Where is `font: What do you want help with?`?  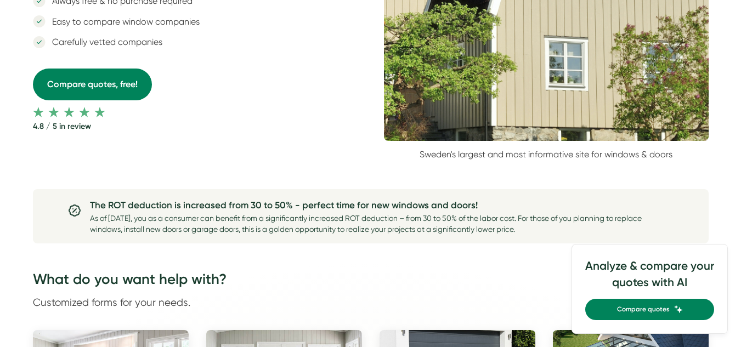
font: What do you want help with? is located at coordinates (130, 279).